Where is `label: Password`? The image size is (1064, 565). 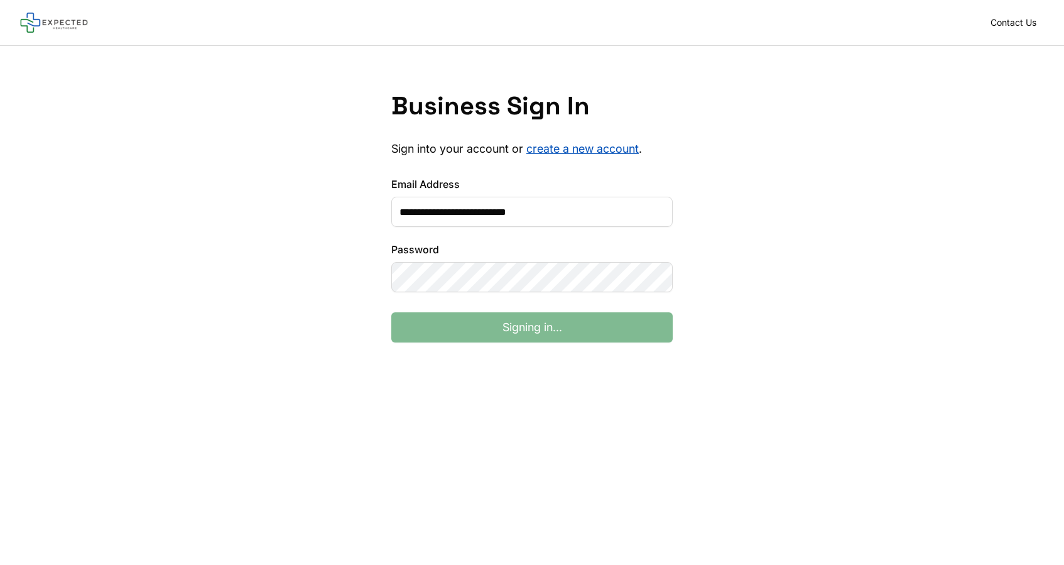
label: Password is located at coordinates (532, 249).